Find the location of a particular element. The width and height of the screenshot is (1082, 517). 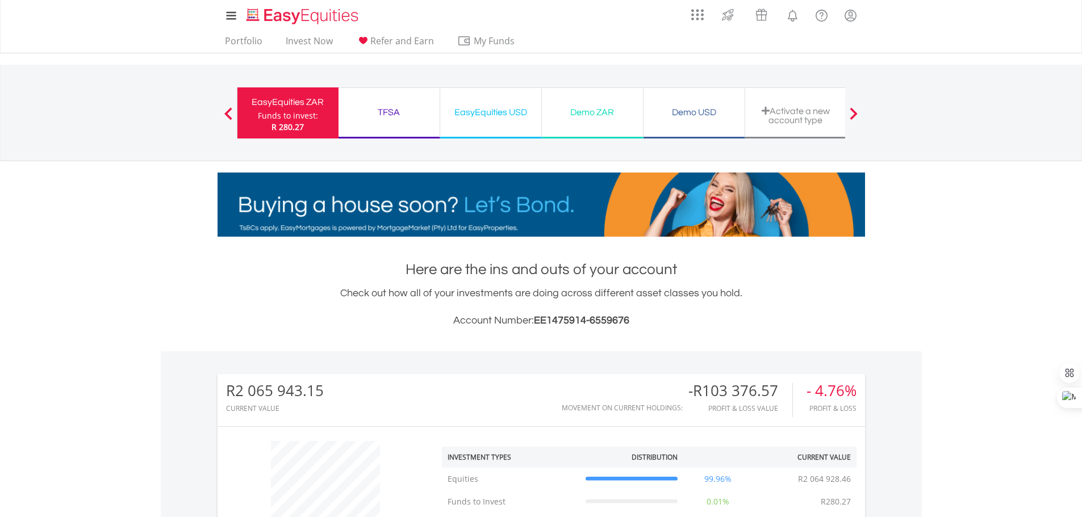

div: Demo USD is located at coordinates (694, 112).